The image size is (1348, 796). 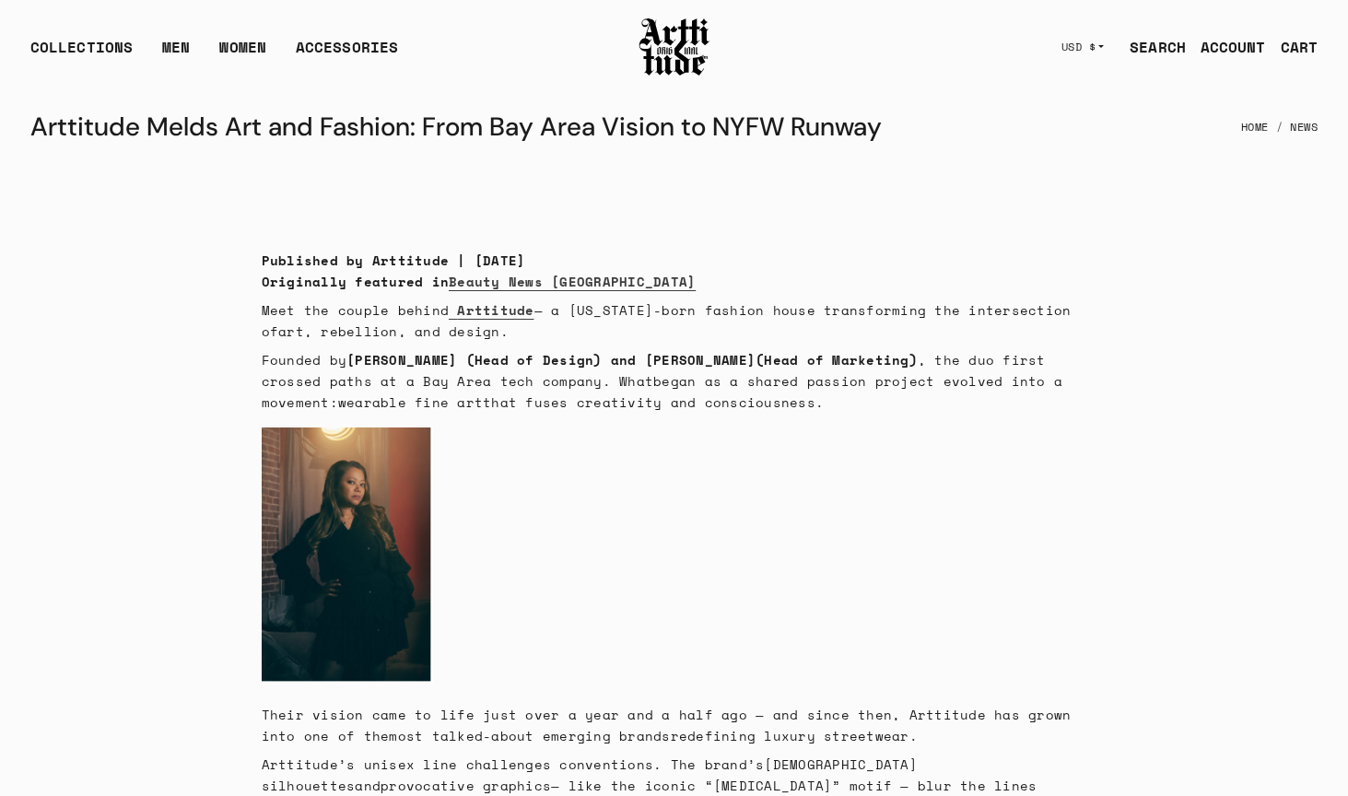 What do you see at coordinates (735, 381) in the screenshot?
I see `span: began as a shared p` at bounding box center [735, 381].